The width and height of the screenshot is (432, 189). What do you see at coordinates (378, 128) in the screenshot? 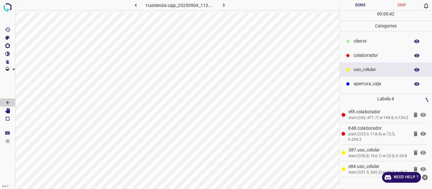
I see `p: 848.colaborador` at bounding box center [378, 128].